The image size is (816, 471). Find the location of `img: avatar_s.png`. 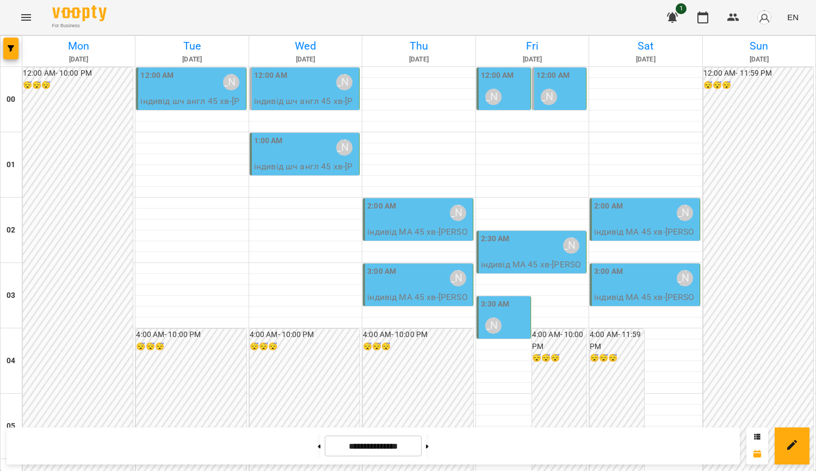

img: avatar_s.png is located at coordinates (765, 17).